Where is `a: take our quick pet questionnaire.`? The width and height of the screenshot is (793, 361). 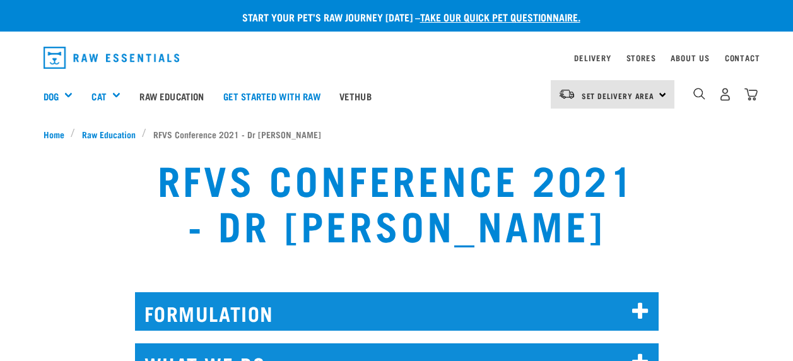
a: take our quick pet questionnaire. is located at coordinates (500, 16).